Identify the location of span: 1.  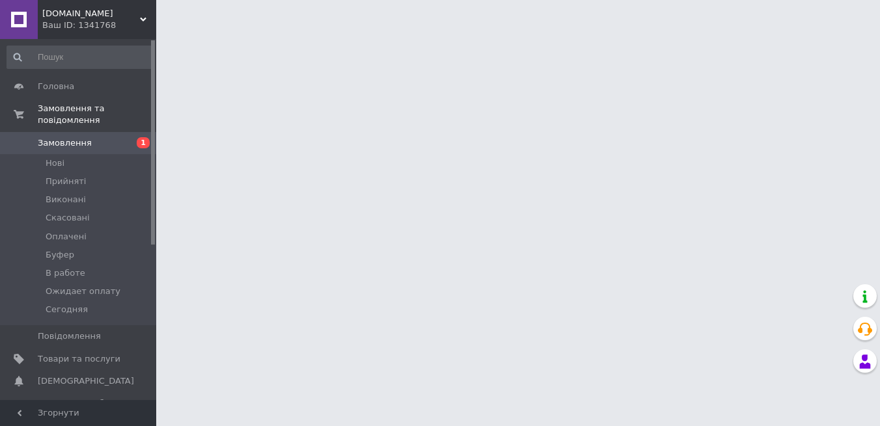
(143, 143).